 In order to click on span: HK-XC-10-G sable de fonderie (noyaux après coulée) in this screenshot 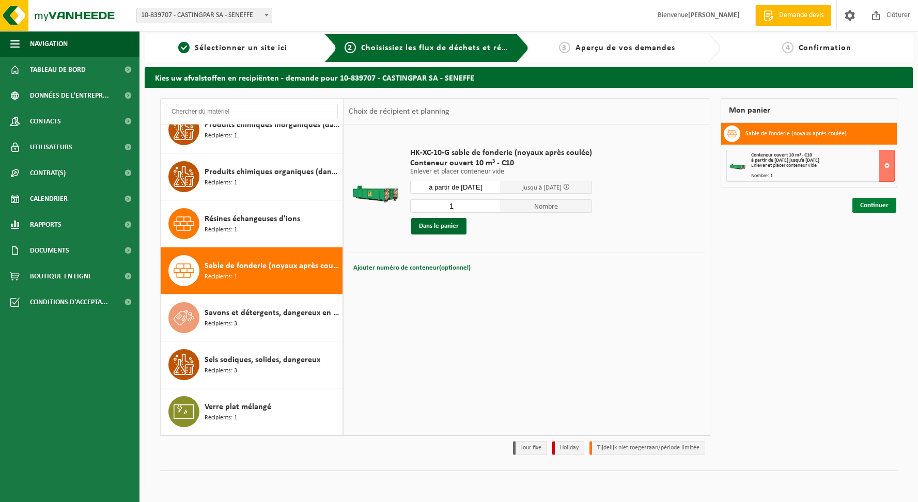, I will do `click(501, 153)`.